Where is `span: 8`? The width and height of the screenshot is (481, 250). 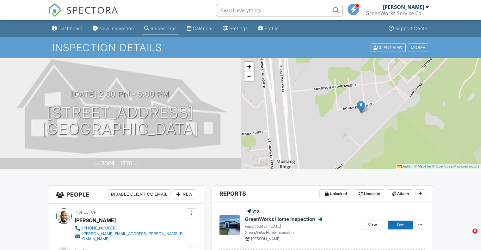
span: 8 is located at coordinates (475, 231).